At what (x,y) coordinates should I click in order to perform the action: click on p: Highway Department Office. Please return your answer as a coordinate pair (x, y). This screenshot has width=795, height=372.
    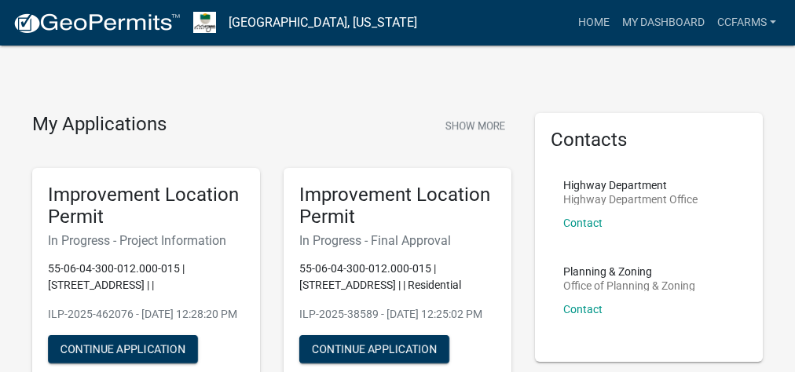
    Looking at the image, I should click on (630, 200).